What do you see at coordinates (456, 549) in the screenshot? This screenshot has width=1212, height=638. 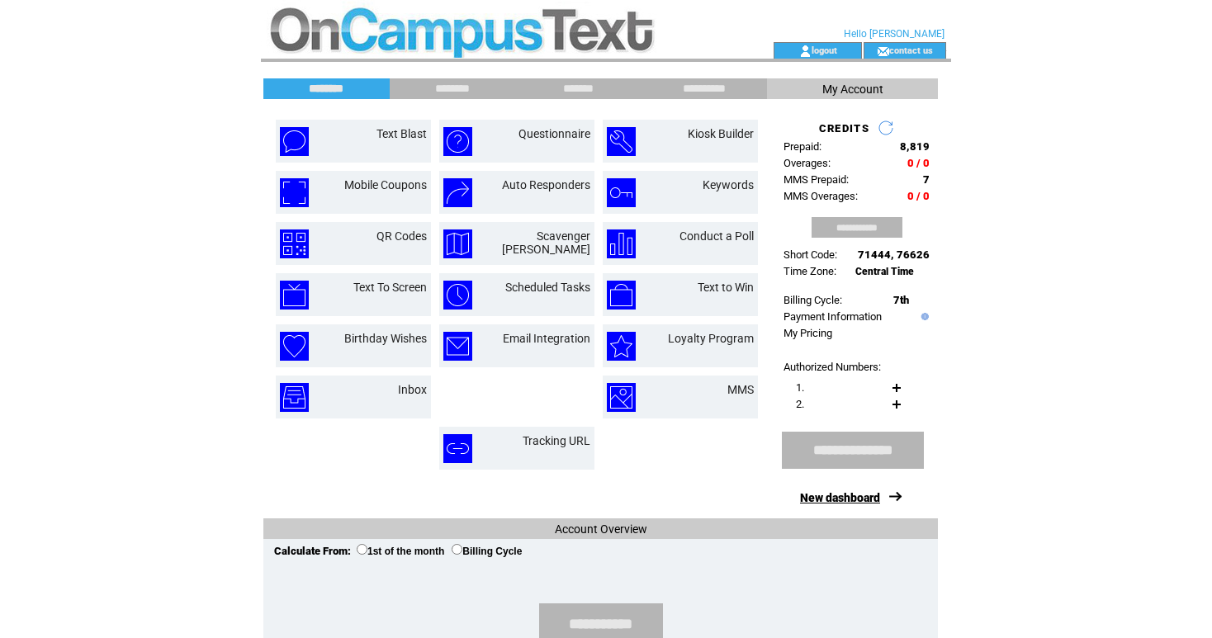 I see `input: Billing Cycle` at bounding box center [456, 549].